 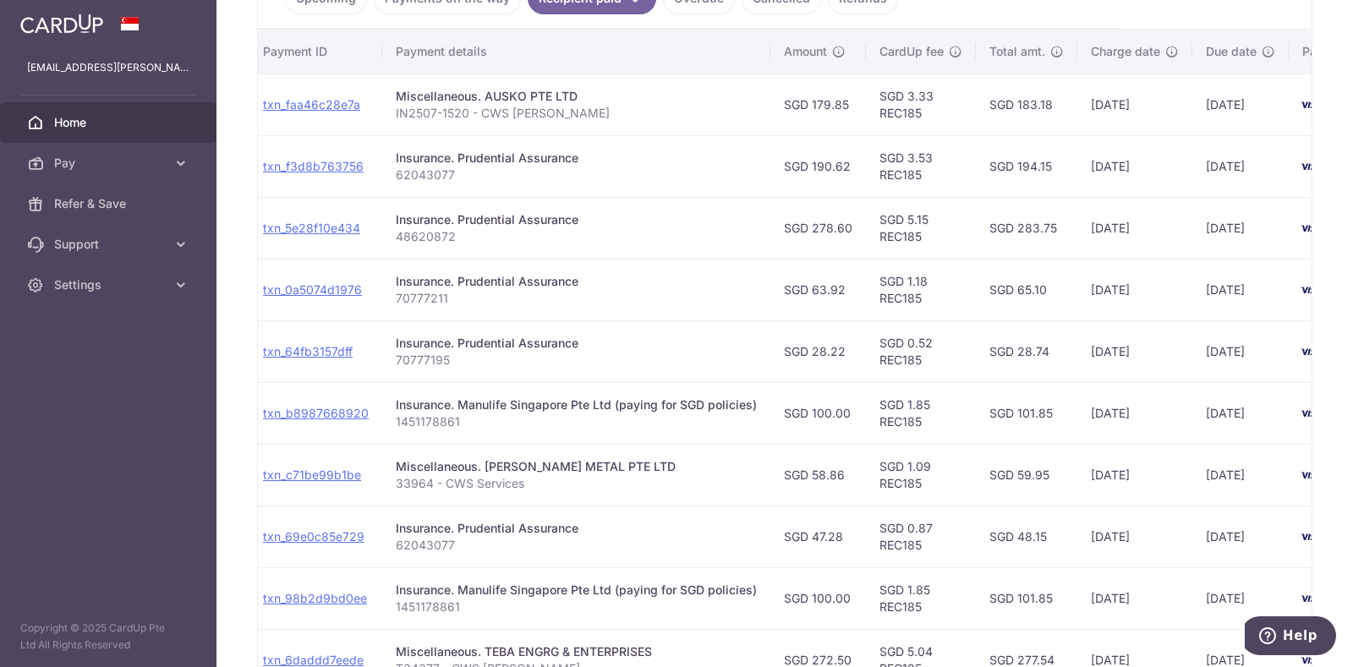 What do you see at coordinates (576, 484) in the screenshot?
I see `p: 33964 - CWS Services` at bounding box center [576, 484].